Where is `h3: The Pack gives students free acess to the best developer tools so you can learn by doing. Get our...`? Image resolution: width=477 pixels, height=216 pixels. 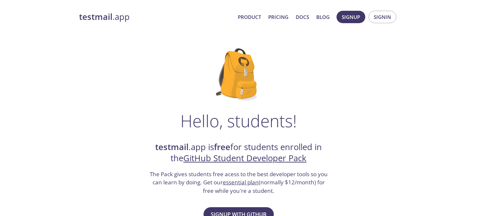 h3: The Pack gives students free acess to the best developer tools so you can learn by doing. Get our... is located at coordinates (238, 182).